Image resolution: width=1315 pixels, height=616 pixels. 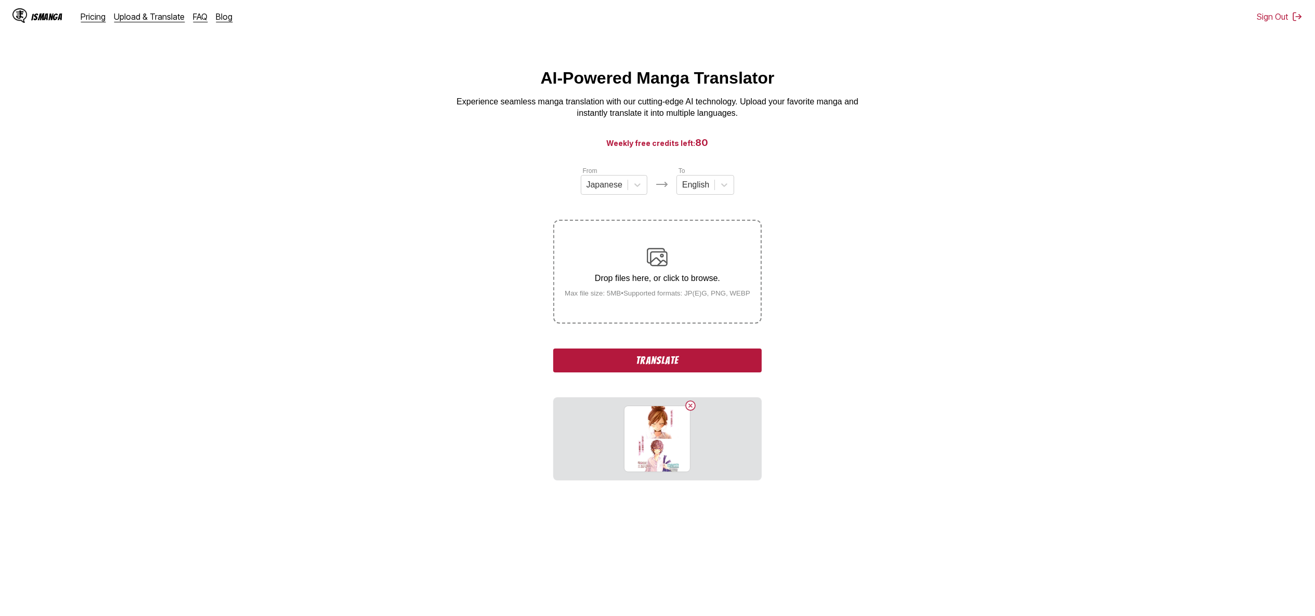 I want to click on button: Sign Out, so click(x=1279, y=17).